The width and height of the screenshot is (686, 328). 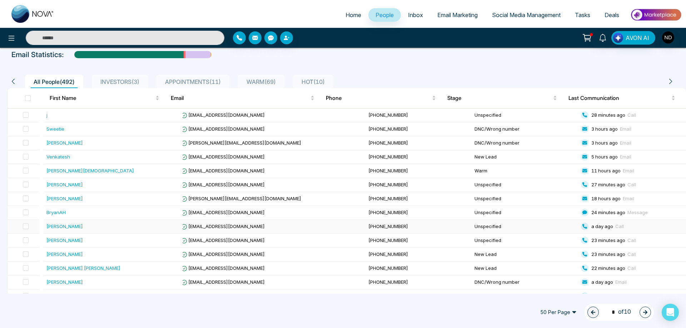 What do you see at coordinates (415, 15) in the screenshot?
I see `span: Inbox` at bounding box center [415, 15].